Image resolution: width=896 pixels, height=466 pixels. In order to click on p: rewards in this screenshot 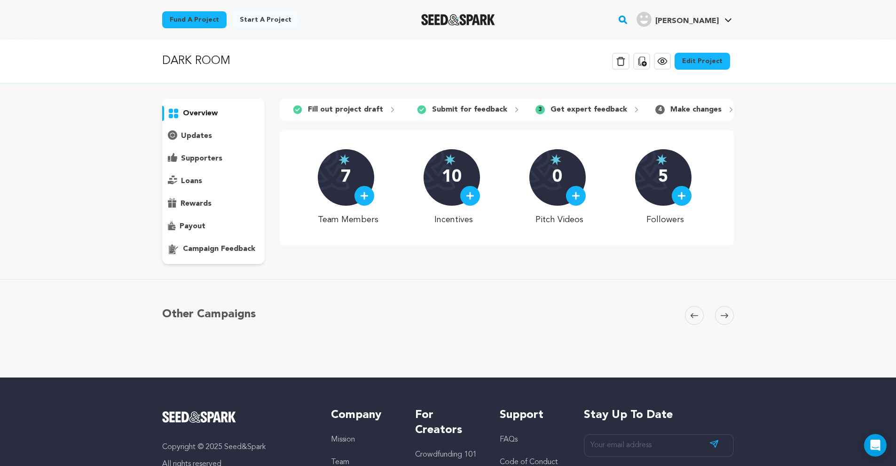, I will do `click(196, 204)`.